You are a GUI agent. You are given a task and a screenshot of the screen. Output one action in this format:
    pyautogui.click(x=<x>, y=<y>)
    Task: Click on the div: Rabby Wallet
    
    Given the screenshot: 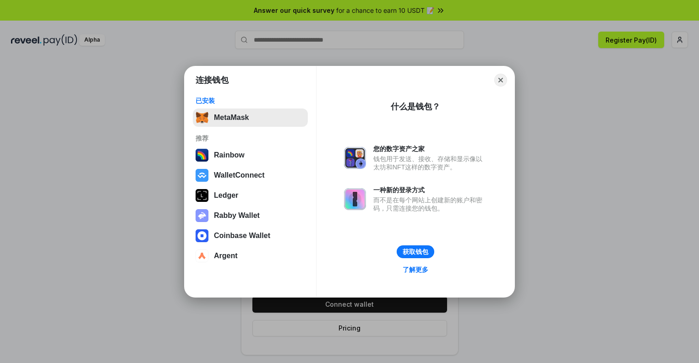 What is the action you would take?
    pyautogui.click(x=237, y=216)
    